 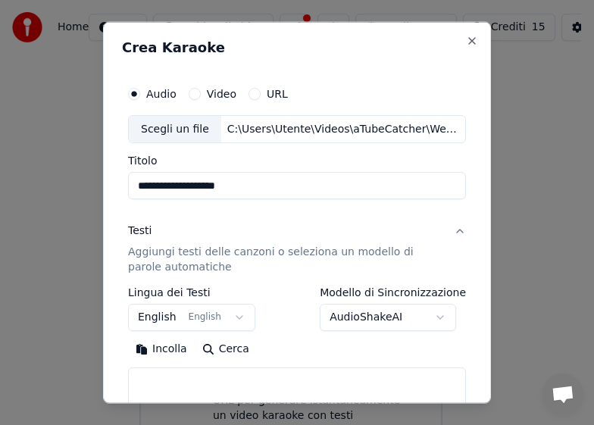 What do you see at coordinates (392, 292) in the screenshot?
I see `label: Modello di Sincronizzazione` at bounding box center [392, 292].